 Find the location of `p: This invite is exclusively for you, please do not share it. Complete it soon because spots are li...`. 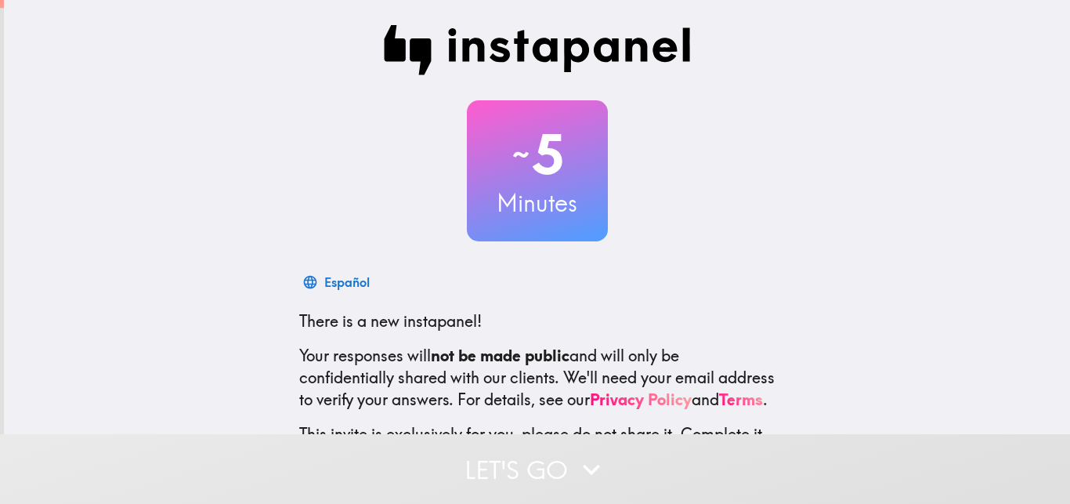

p: This invite is exclusively for you, please do not share it. Complete it soon because spots are li... is located at coordinates (537, 445).